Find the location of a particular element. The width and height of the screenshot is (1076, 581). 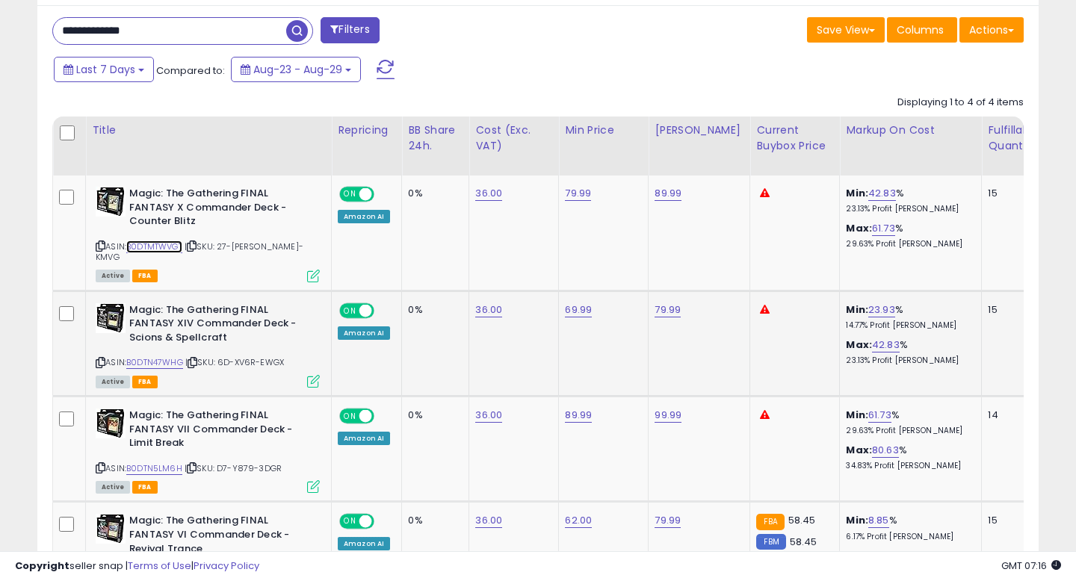

div: Markup on Cost is located at coordinates (910, 130).